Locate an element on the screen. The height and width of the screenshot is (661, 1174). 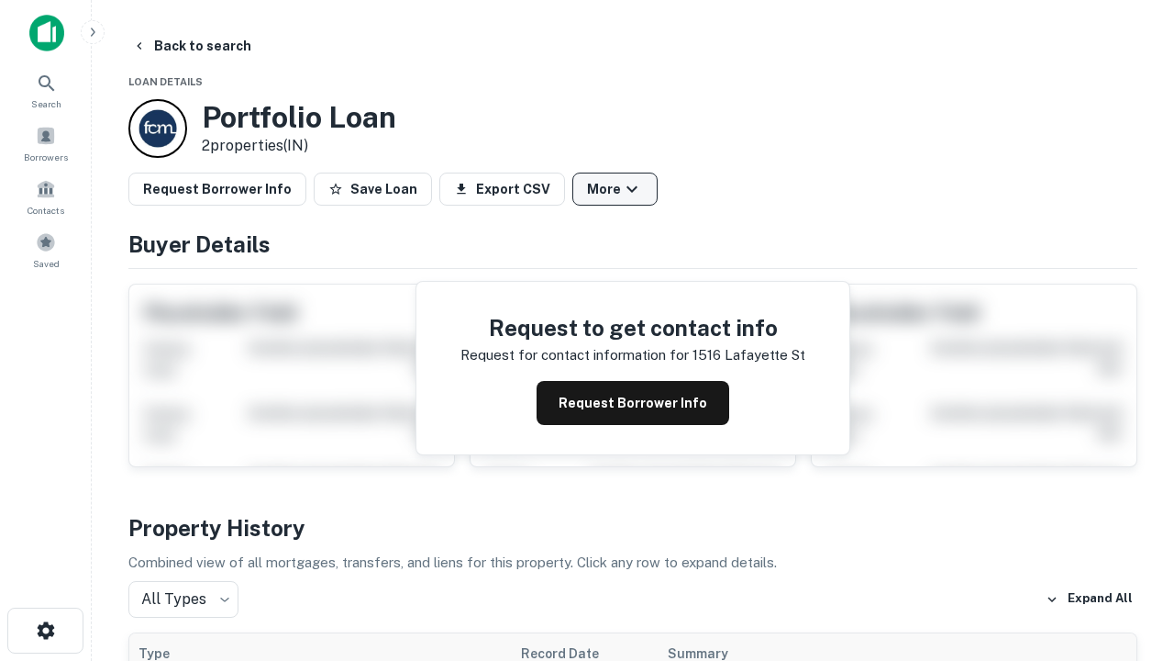
button: Export CSV is located at coordinates (502, 189).